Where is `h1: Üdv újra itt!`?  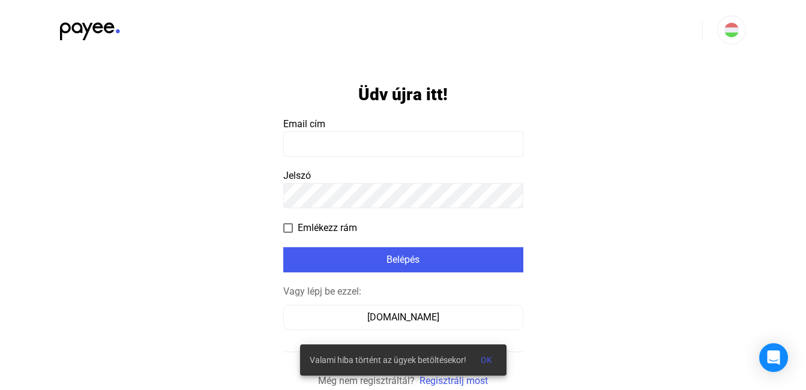 h1: Üdv újra itt! is located at coordinates (403, 94).